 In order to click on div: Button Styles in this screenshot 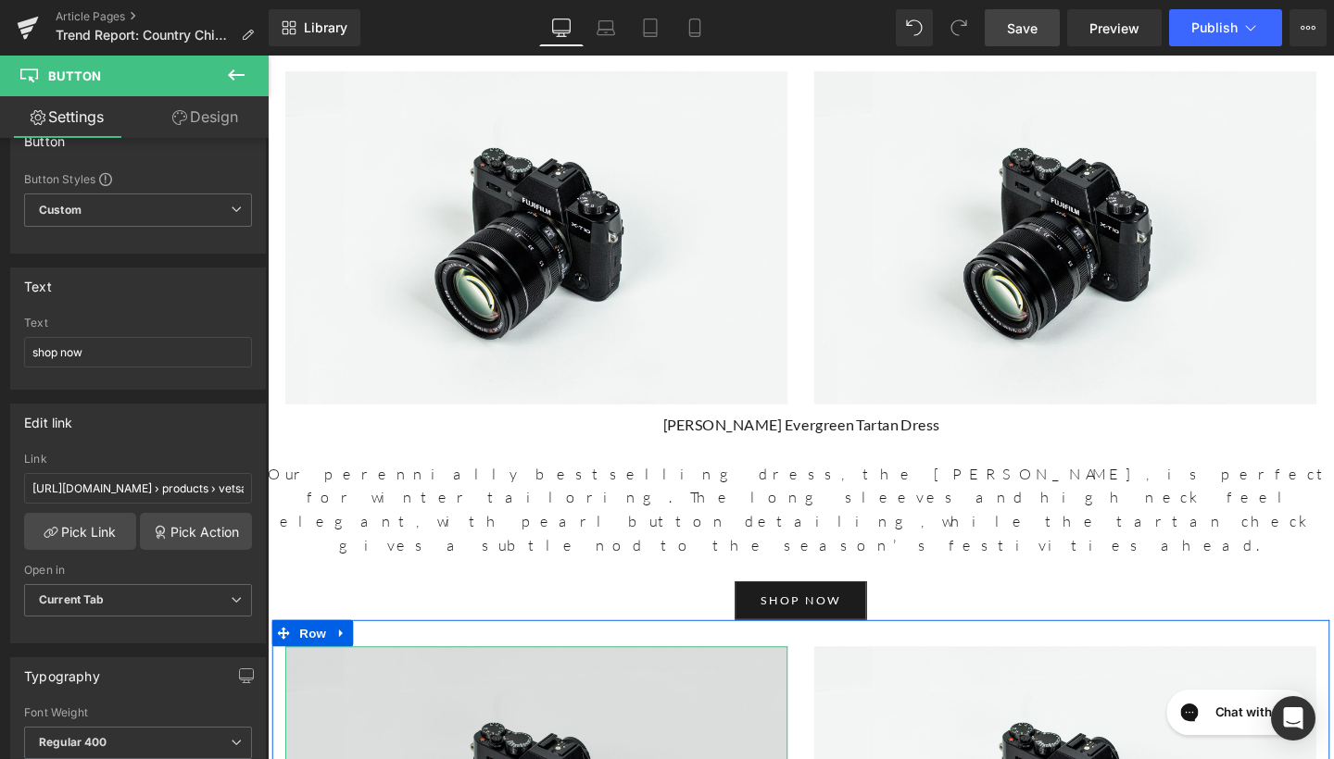, I will do `click(138, 179)`.